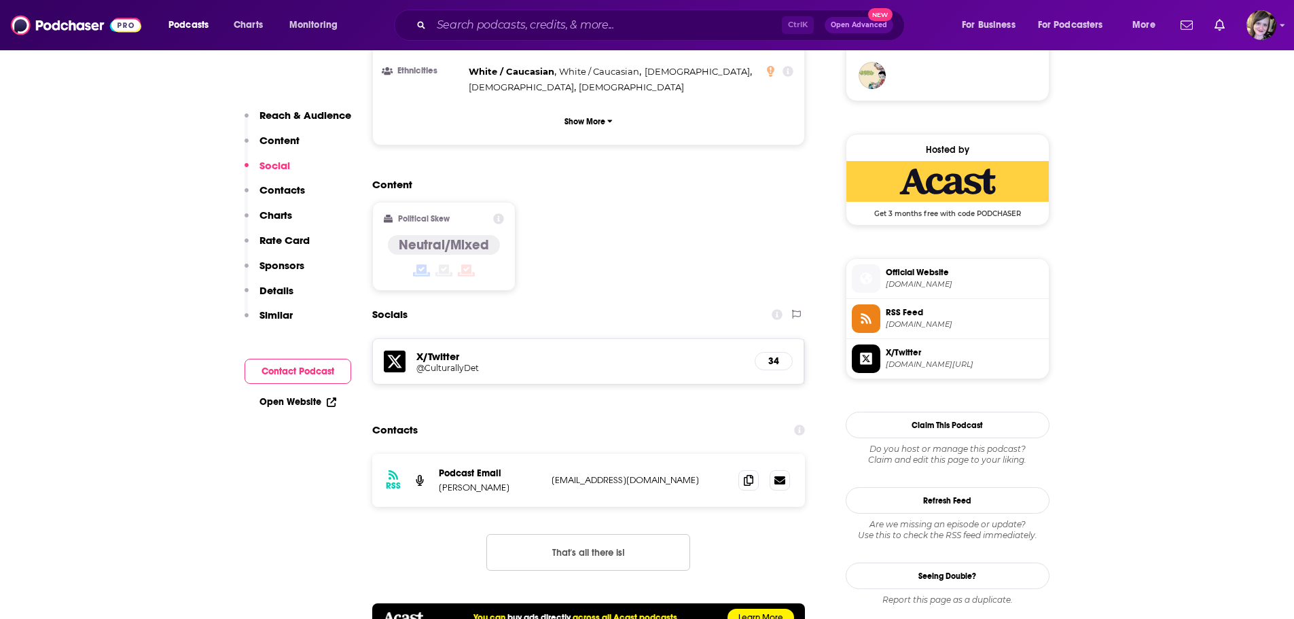 This screenshot has height=619, width=1294. Describe the element at coordinates (274, 196) in the screenshot. I see `button: Contacts` at that location.